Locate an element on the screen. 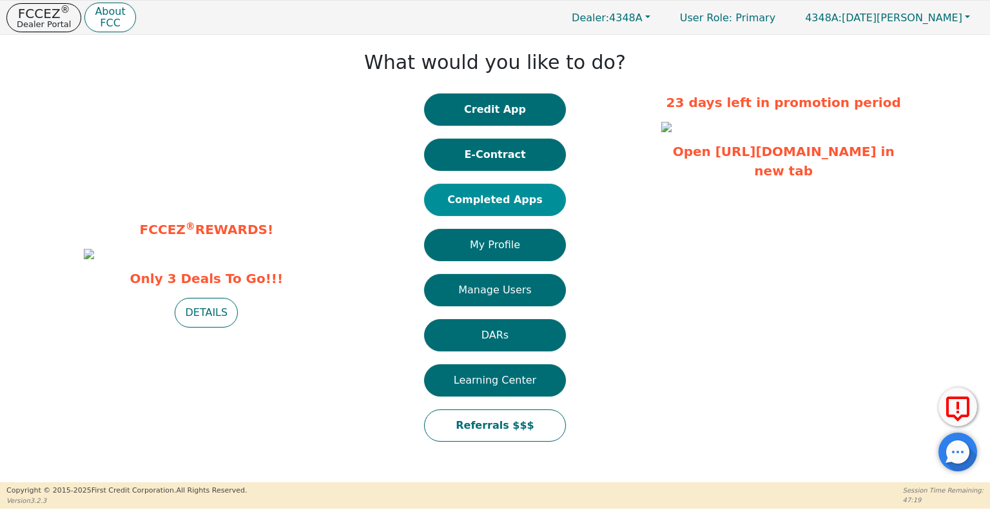 The image size is (990, 510). button: AboutFCC is located at coordinates (110, 17).